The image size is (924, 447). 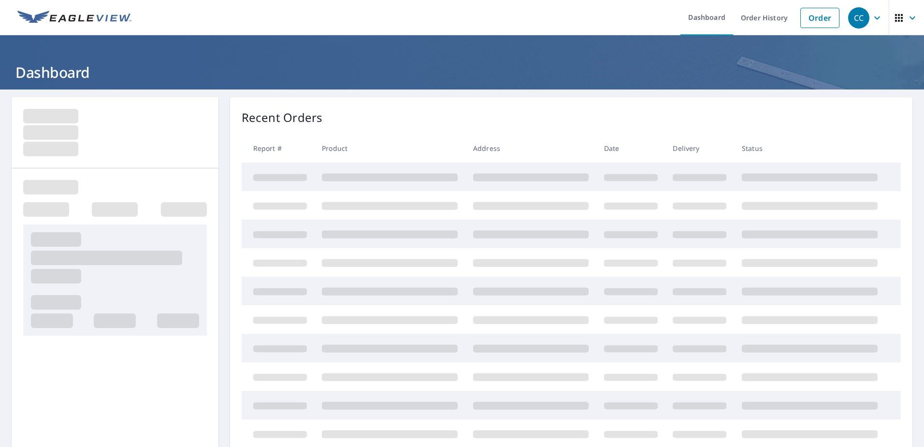 What do you see at coordinates (859, 18) in the screenshot?
I see `div: CC` at bounding box center [859, 18].